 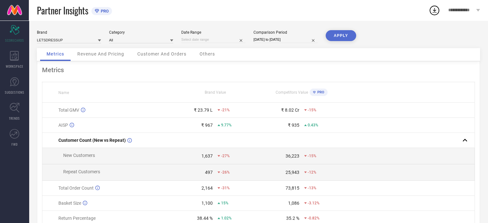 I want to click on span: 15%, so click(x=225, y=203).